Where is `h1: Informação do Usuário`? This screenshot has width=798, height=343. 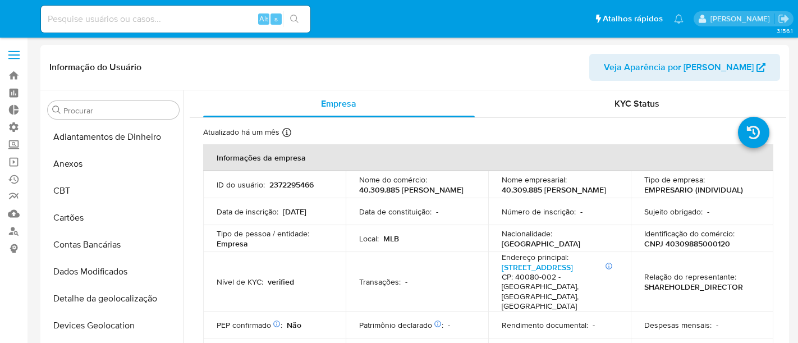
h1: Informação do Usuário is located at coordinates (95, 67).